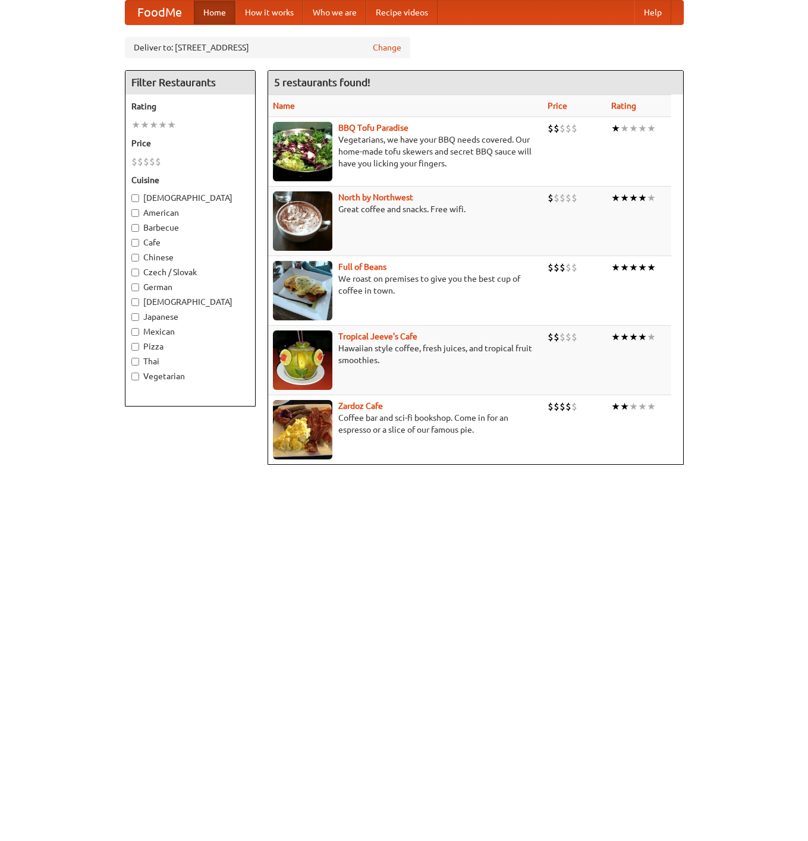  I want to click on p: Hawaiian style coffee, fresh juices, and tropical fruit smoothies., so click(405, 354).